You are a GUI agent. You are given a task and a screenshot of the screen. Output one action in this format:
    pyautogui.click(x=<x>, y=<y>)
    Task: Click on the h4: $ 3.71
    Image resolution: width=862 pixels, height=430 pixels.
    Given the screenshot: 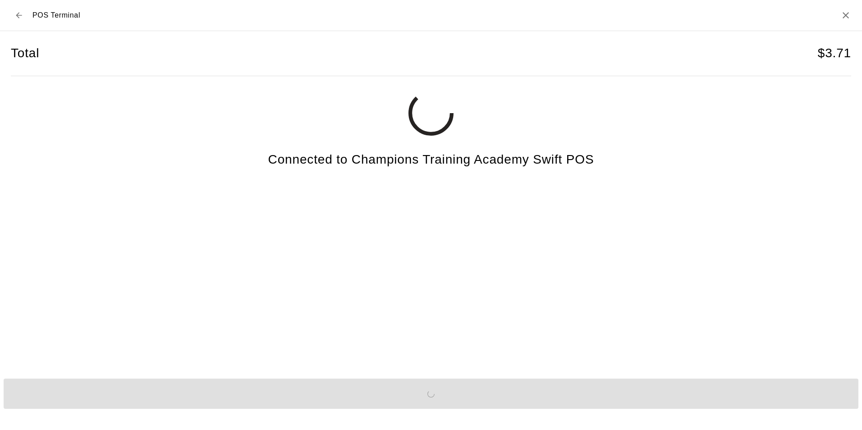 What is the action you would take?
    pyautogui.click(x=834, y=53)
    